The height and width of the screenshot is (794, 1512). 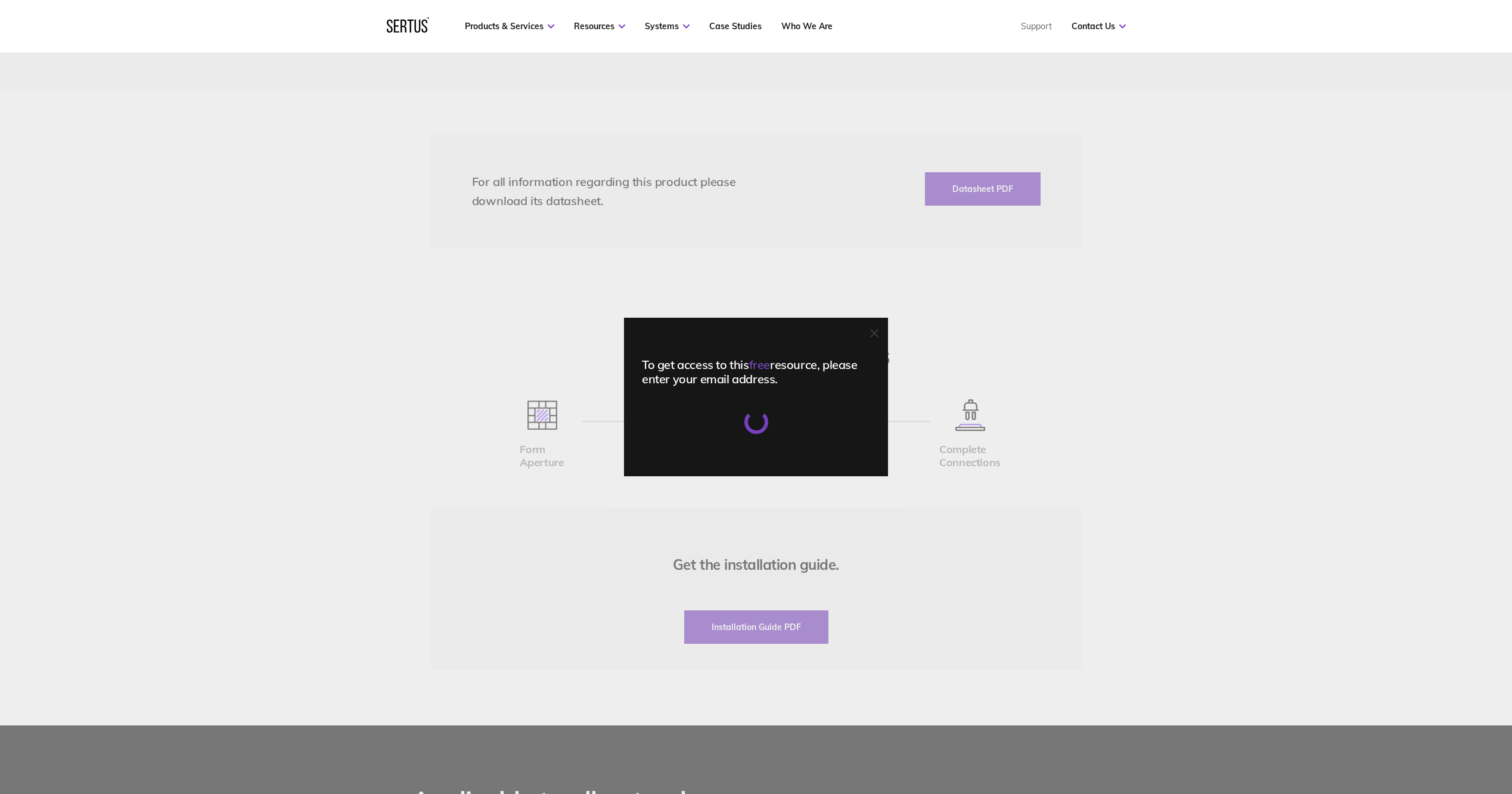 What do you see at coordinates (736, 26) in the screenshot?
I see `a: Case Studies` at bounding box center [736, 26].